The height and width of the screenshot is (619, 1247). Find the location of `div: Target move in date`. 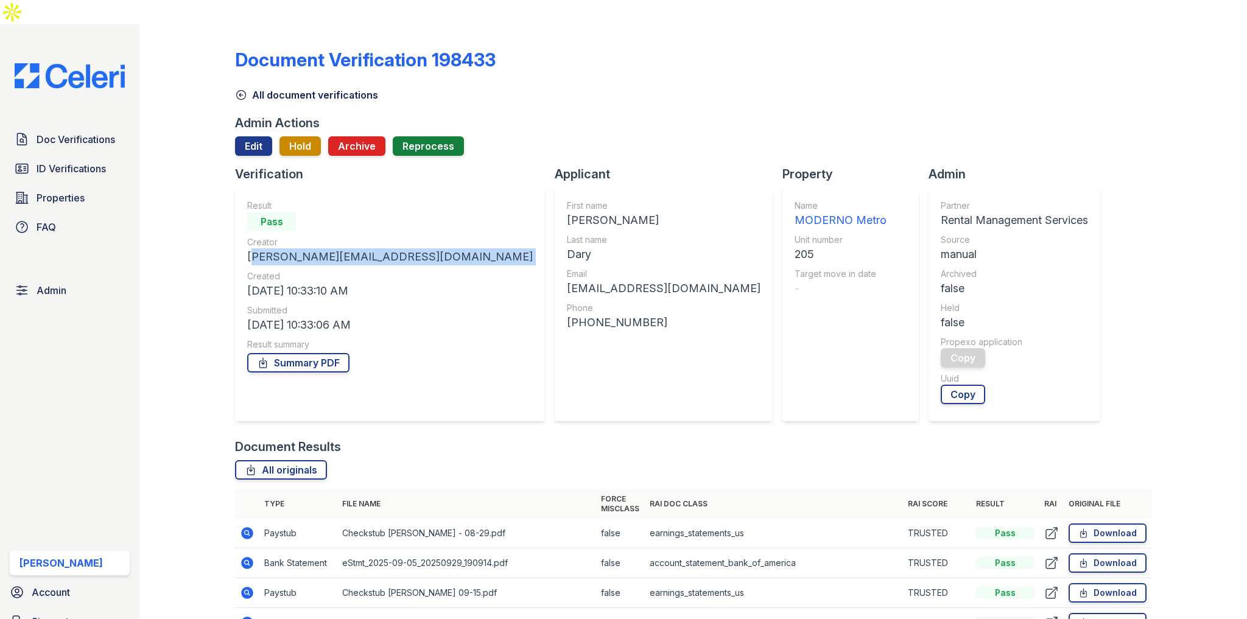

div: Target move in date is located at coordinates (840, 274).